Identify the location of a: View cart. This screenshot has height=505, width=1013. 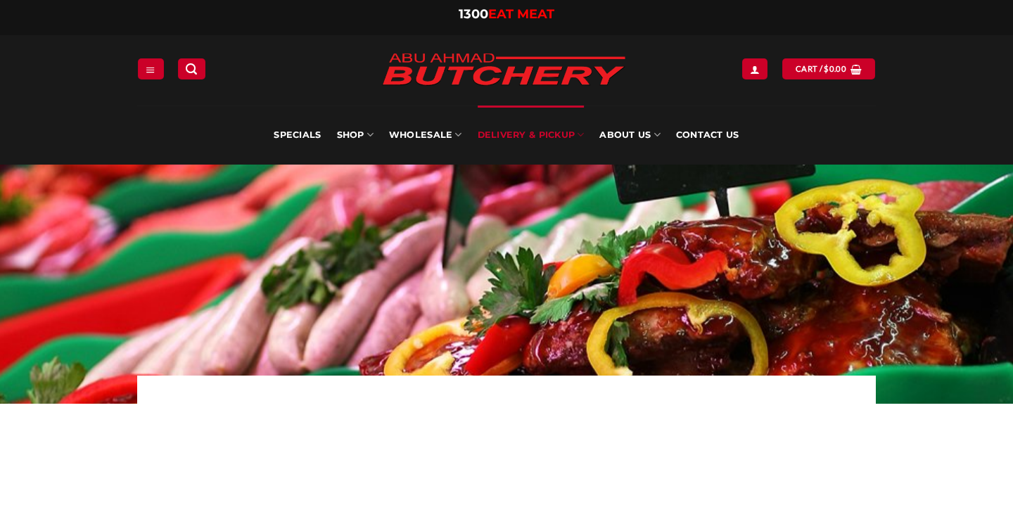
(829, 68).